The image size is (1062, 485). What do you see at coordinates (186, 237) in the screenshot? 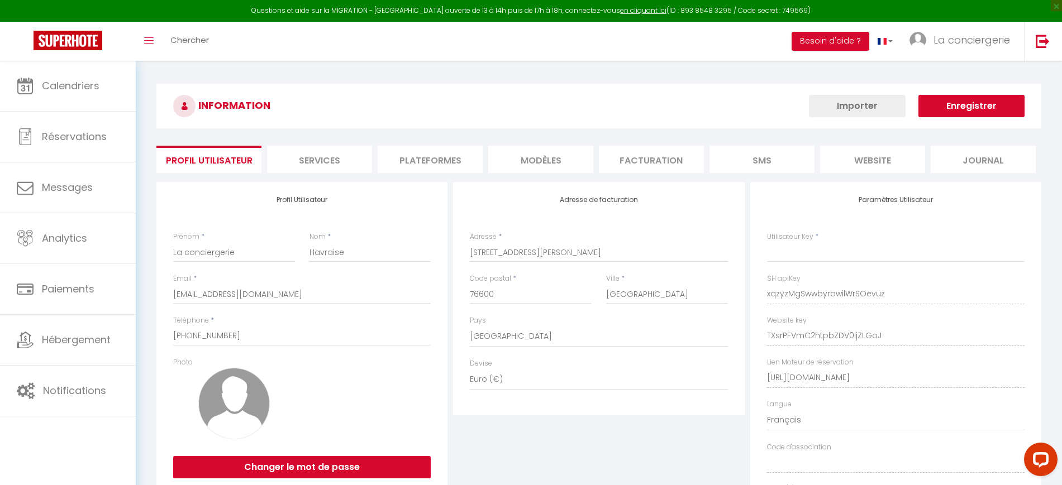
I see `label: Prénom` at bounding box center [186, 237].